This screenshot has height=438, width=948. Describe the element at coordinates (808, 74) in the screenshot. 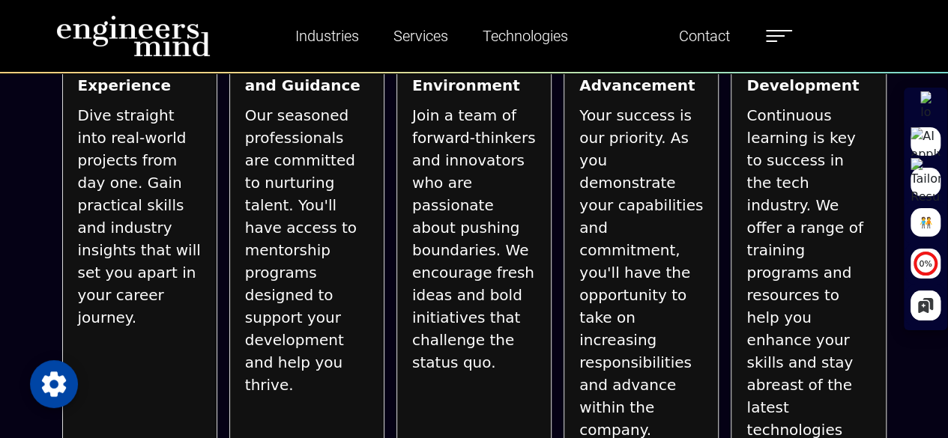

I see `strong: Training and Development` at that location.